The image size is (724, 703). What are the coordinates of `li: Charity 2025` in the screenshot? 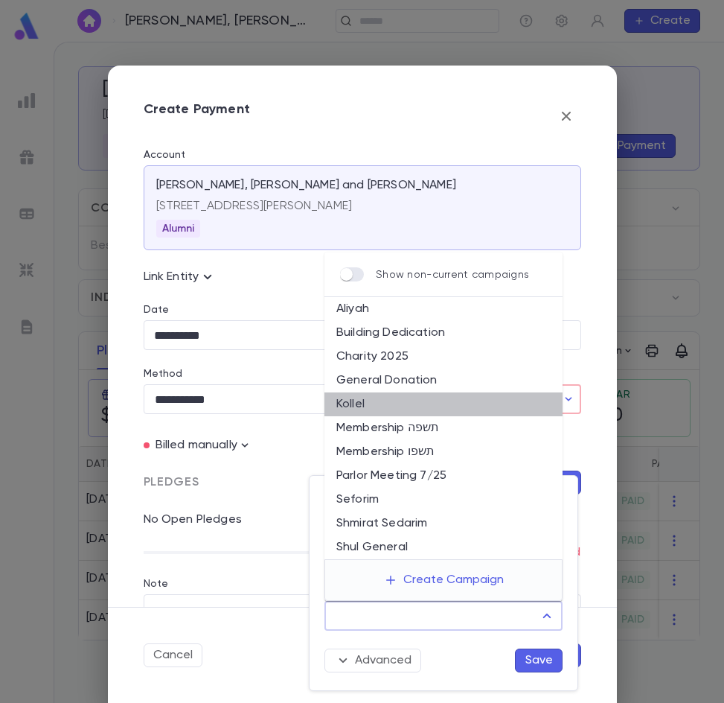 It's located at (444, 356).